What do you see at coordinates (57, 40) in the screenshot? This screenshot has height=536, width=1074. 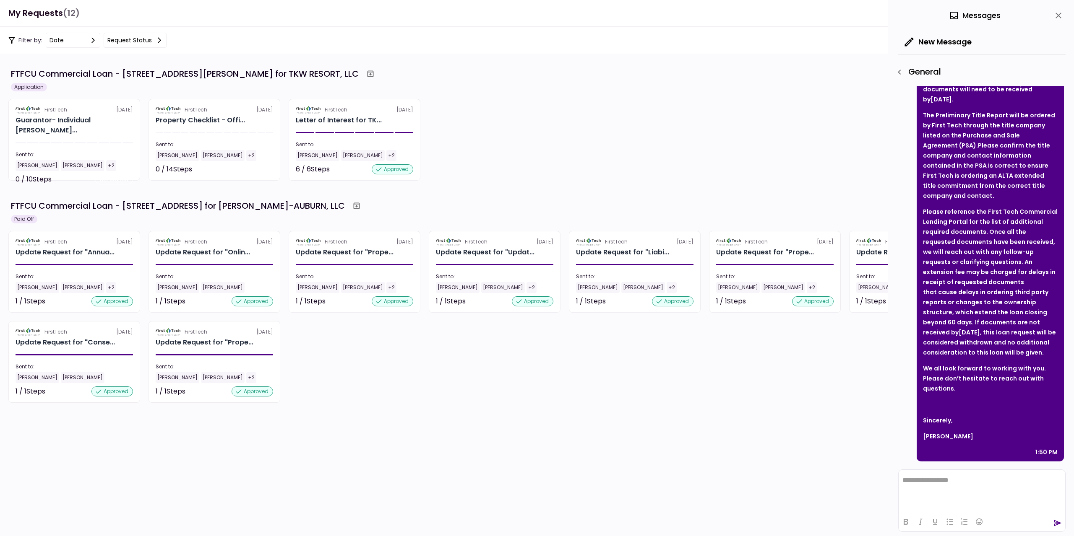 I see `div: date` at bounding box center [57, 40].